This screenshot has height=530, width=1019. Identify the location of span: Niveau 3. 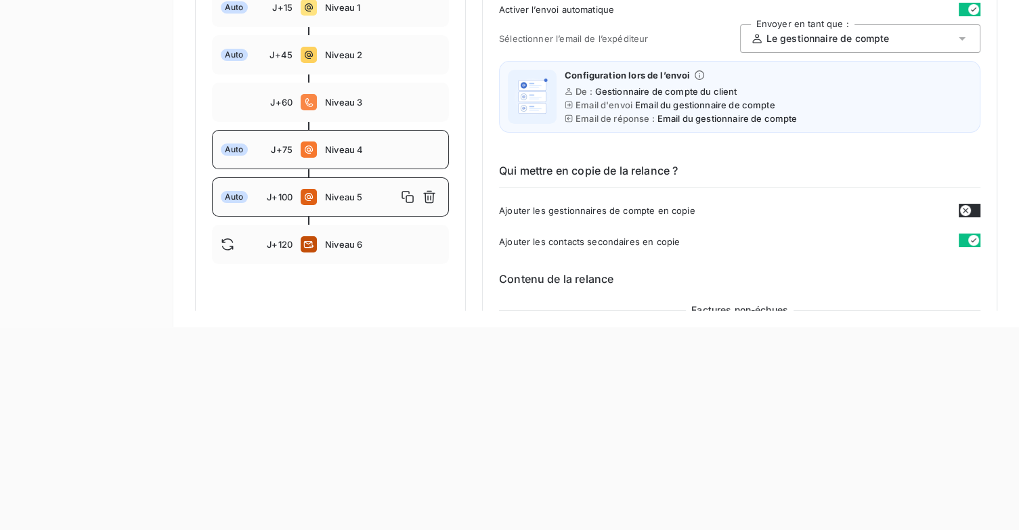
(382, 102).